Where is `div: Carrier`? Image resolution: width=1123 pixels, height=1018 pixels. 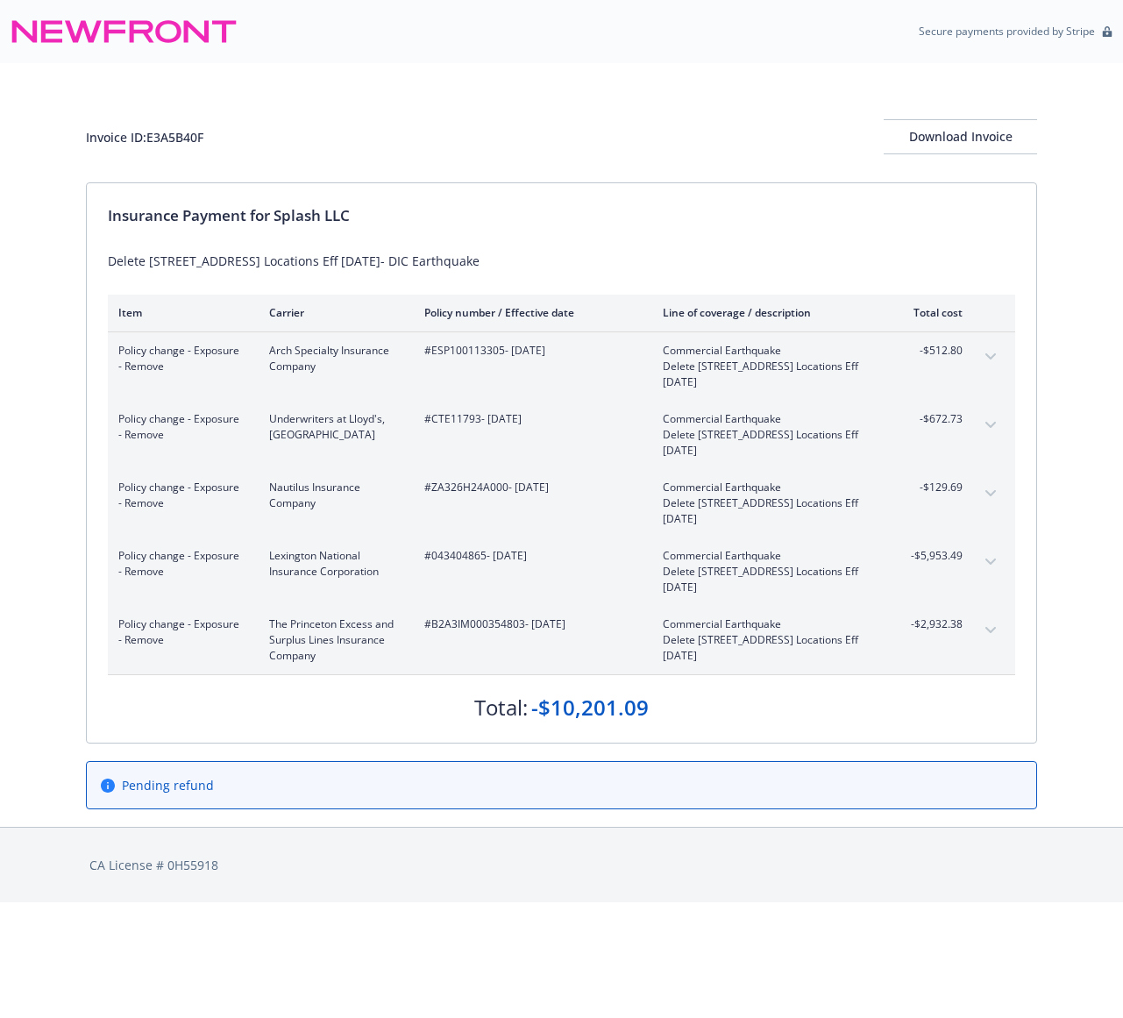 div: Carrier is located at coordinates (332, 312).